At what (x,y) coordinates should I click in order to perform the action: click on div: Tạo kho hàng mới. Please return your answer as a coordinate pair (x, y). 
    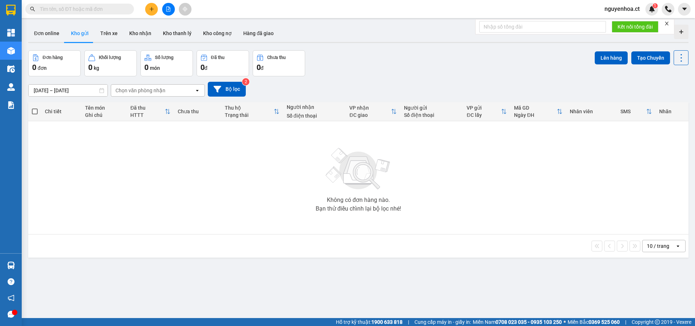
    Looking at the image, I should click on (681, 32).